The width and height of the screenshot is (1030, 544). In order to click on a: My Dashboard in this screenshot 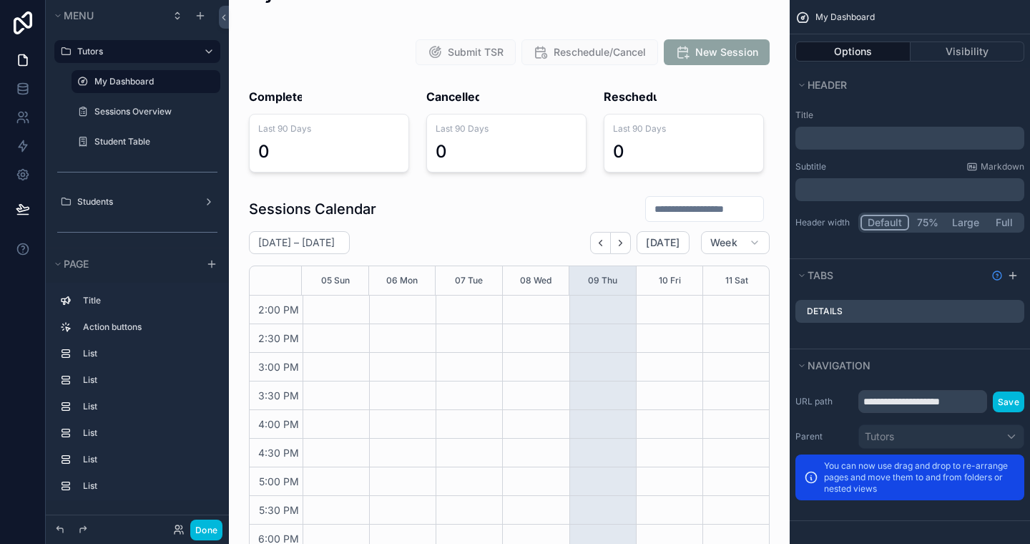, I will do `click(153, 82)`.